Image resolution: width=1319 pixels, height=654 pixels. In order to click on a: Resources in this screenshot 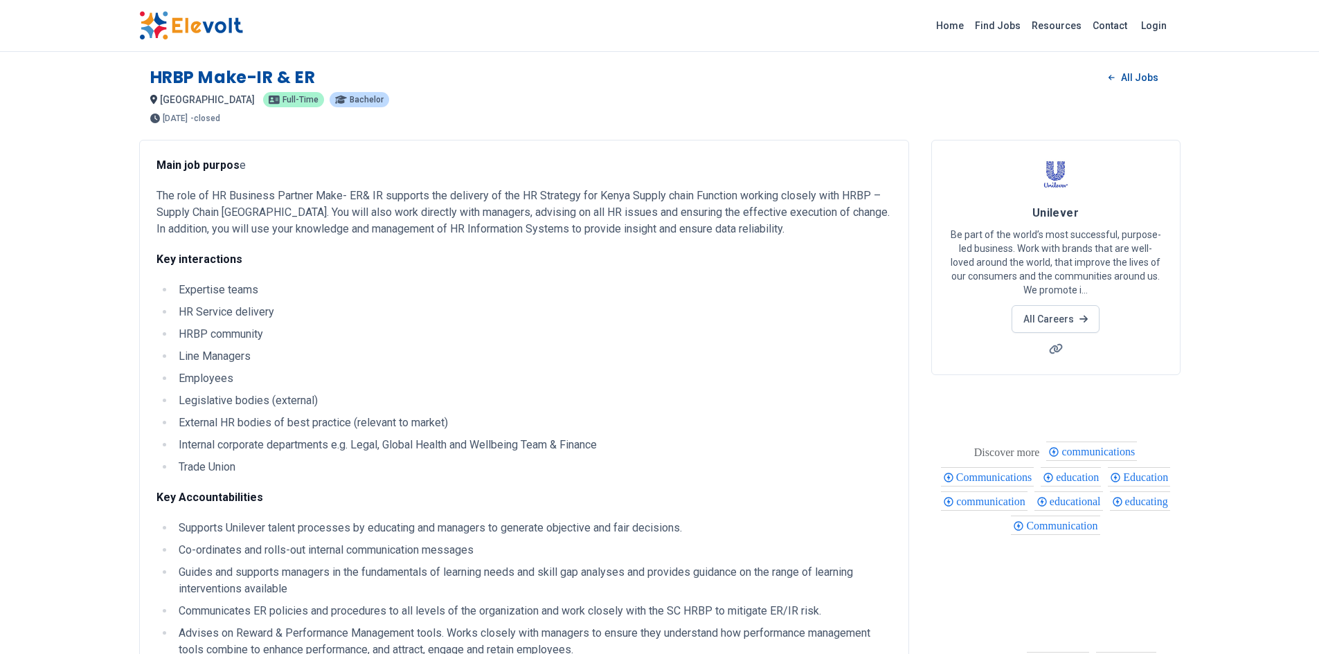, I will do `click(1057, 26)`.